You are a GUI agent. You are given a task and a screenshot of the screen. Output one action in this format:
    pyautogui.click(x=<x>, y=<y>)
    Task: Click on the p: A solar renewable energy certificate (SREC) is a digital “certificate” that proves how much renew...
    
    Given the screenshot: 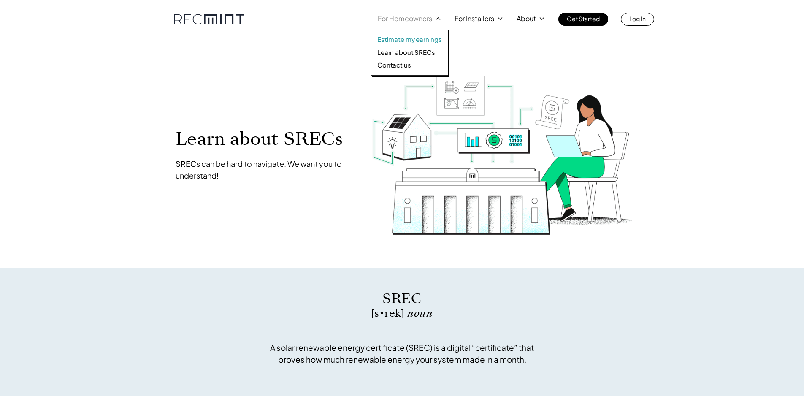 What is the action you would take?
    pyautogui.click(x=402, y=353)
    